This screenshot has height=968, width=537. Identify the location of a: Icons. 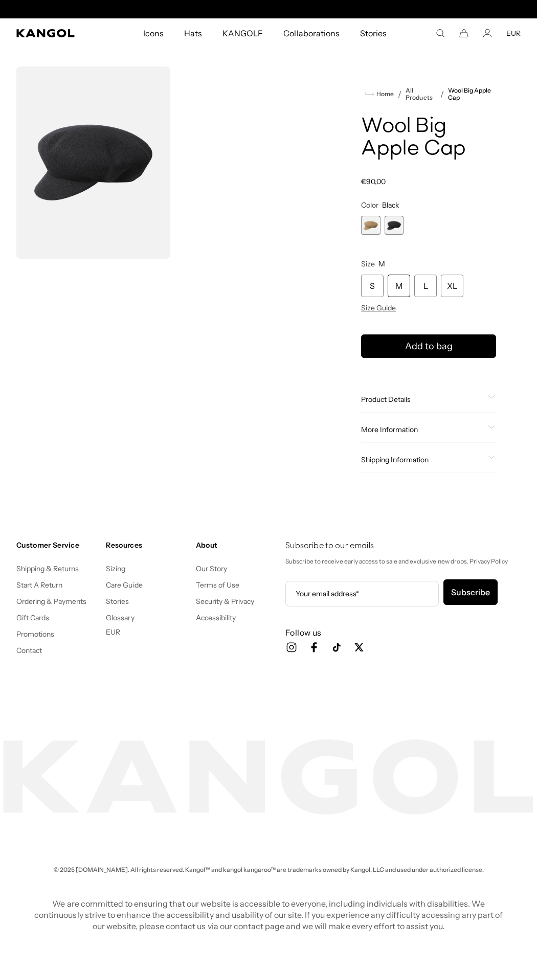
(153, 33).